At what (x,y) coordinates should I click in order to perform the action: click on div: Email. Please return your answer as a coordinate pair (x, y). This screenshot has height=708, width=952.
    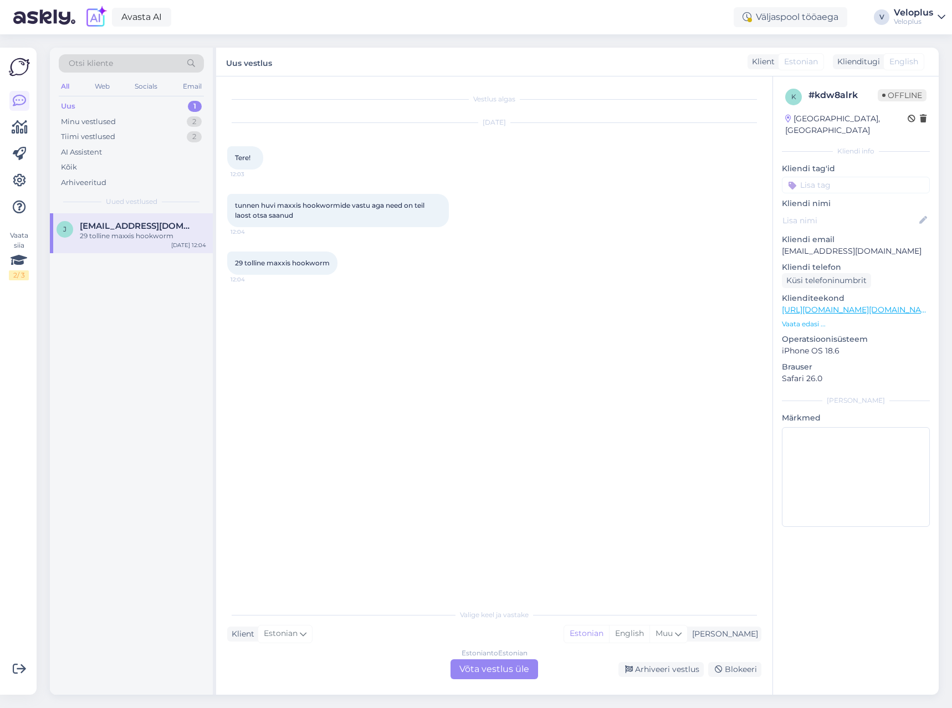
    Looking at the image, I should click on (192, 86).